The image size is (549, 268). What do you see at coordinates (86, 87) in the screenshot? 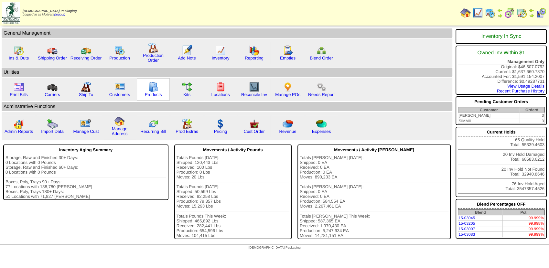
I see `img: factory2.gif` at bounding box center [86, 87].